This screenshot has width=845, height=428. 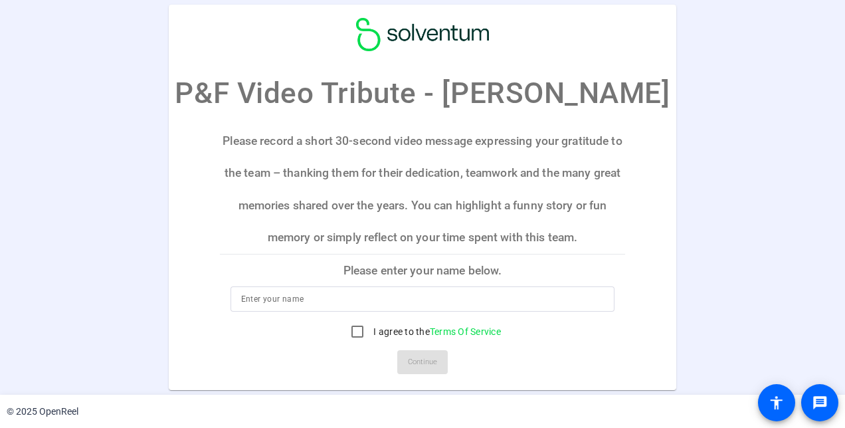 What do you see at coordinates (422, 35) in the screenshot?
I see `img: company-logo` at bounding box center [422, 35].